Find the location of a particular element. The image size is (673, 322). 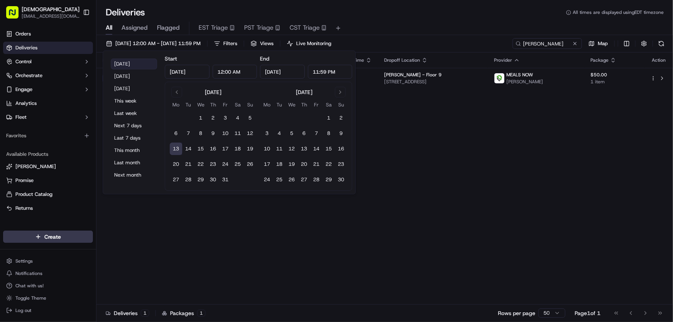

span: Provider is located at coordinates (503, 60).